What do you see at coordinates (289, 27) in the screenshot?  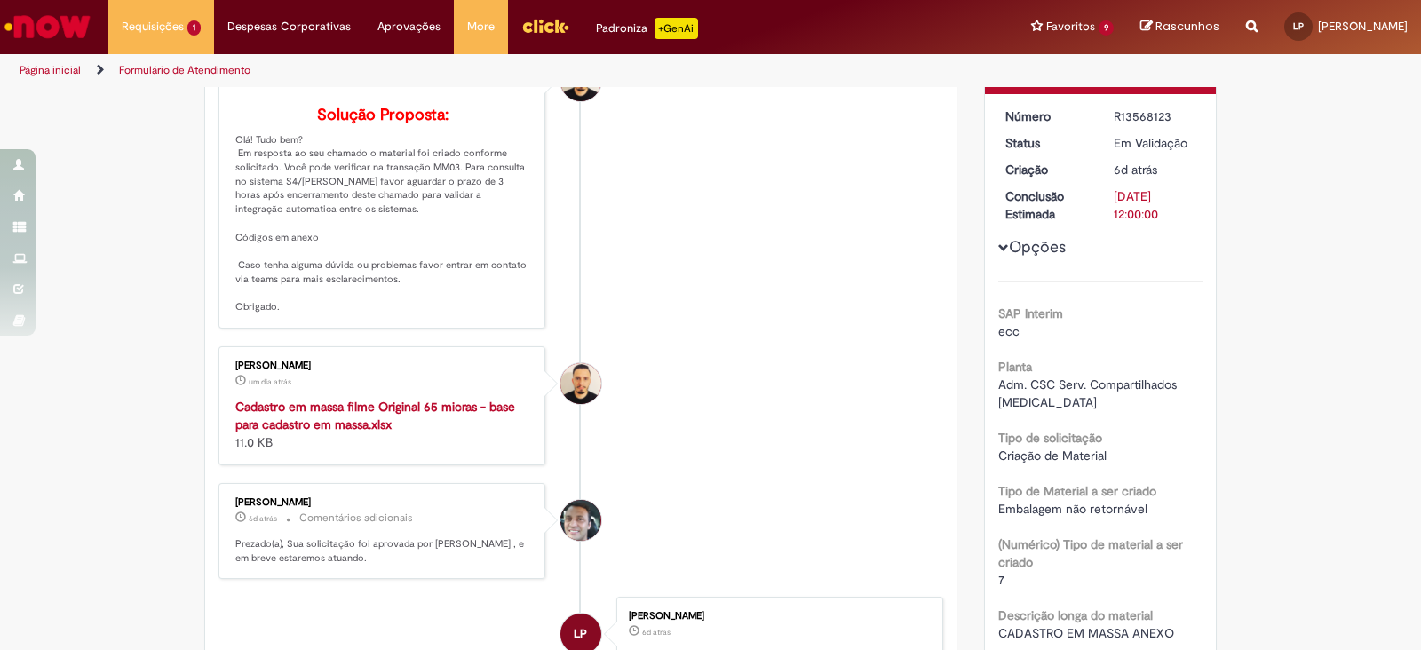 I see `span: Despesas Corporativas` at bounding box center [289, 27].